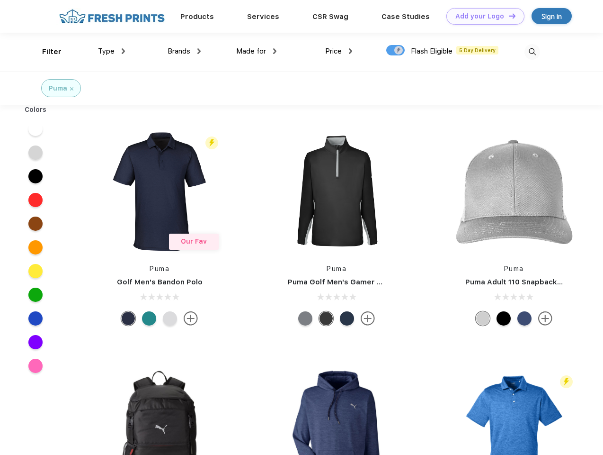 This screenshot has width=603, height=455. Describe the element at coordinates (331, 17) in the screenshot. I see `a: CSR Swag` at that location.